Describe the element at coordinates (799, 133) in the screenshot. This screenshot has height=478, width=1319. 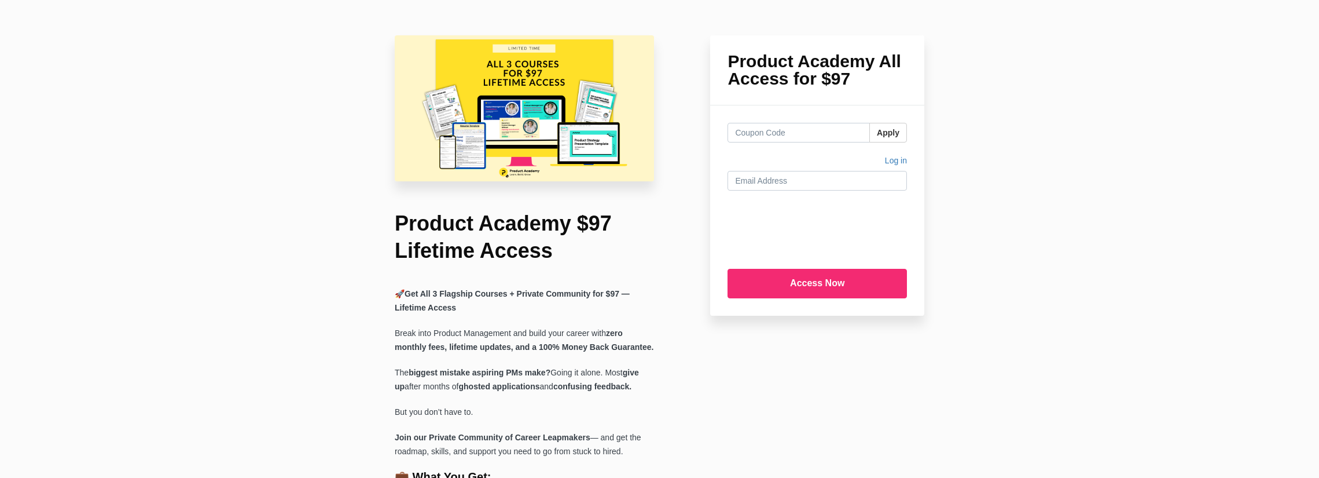
I see `input: Coupon Code` at that location.